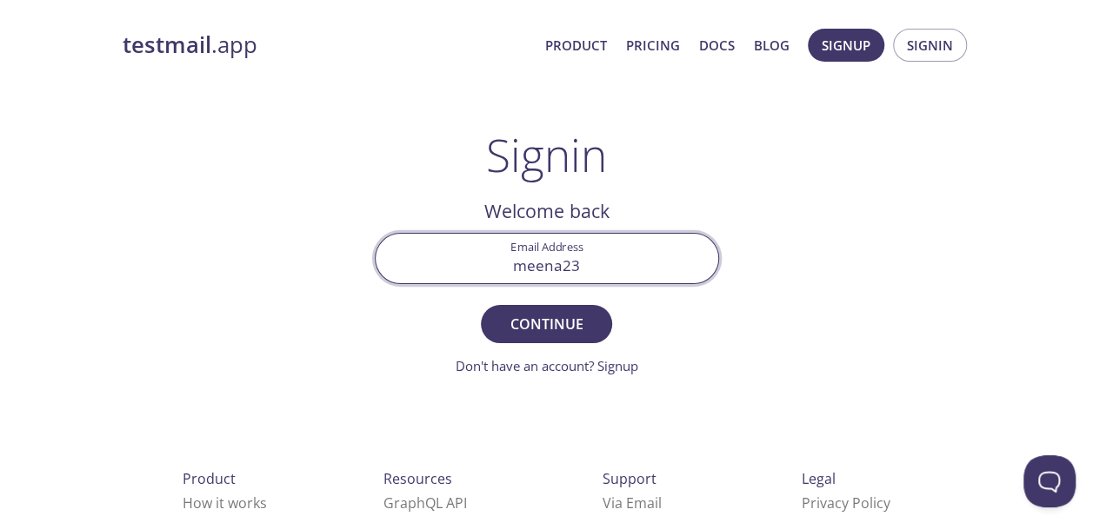  Describe the element at coordinates (417, 479) in the screenshot. I see `span: Resources` at that location.